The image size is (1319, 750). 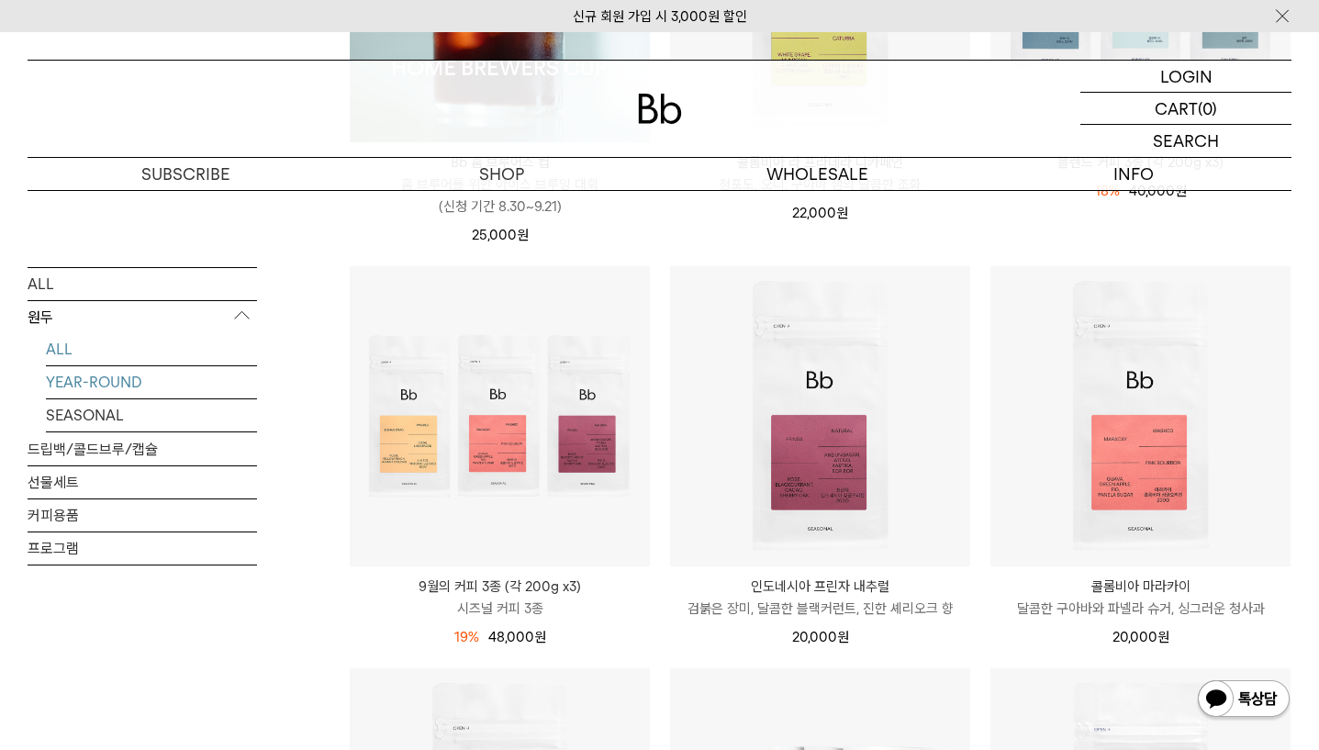 I want to click on p: 홈 브루어를 위한 아이스 브루잉 대회 (신청 기간 8.30~9.21), so click(x=499, y=195).